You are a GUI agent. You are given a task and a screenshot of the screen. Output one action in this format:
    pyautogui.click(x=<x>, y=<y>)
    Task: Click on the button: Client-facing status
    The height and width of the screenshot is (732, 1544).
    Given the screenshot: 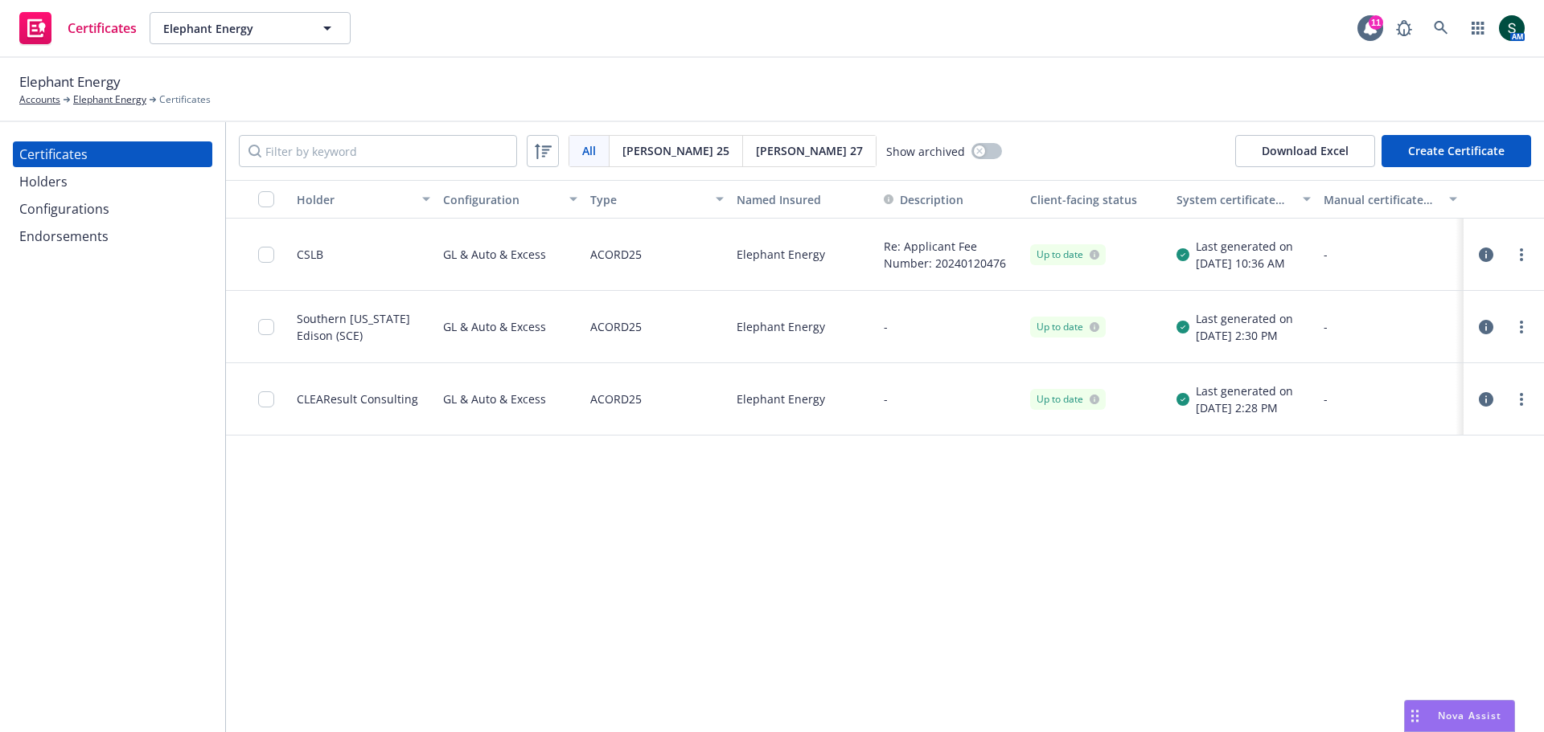 What is the action you would take?
    pyautogui.click(x=1097, y=199)
    